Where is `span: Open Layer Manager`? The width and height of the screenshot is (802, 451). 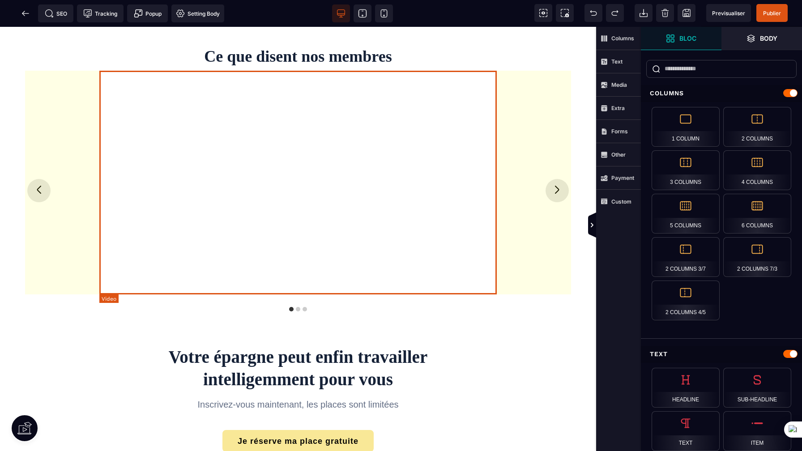
span: Open Layer Manager is located at coordinates (762, 38).